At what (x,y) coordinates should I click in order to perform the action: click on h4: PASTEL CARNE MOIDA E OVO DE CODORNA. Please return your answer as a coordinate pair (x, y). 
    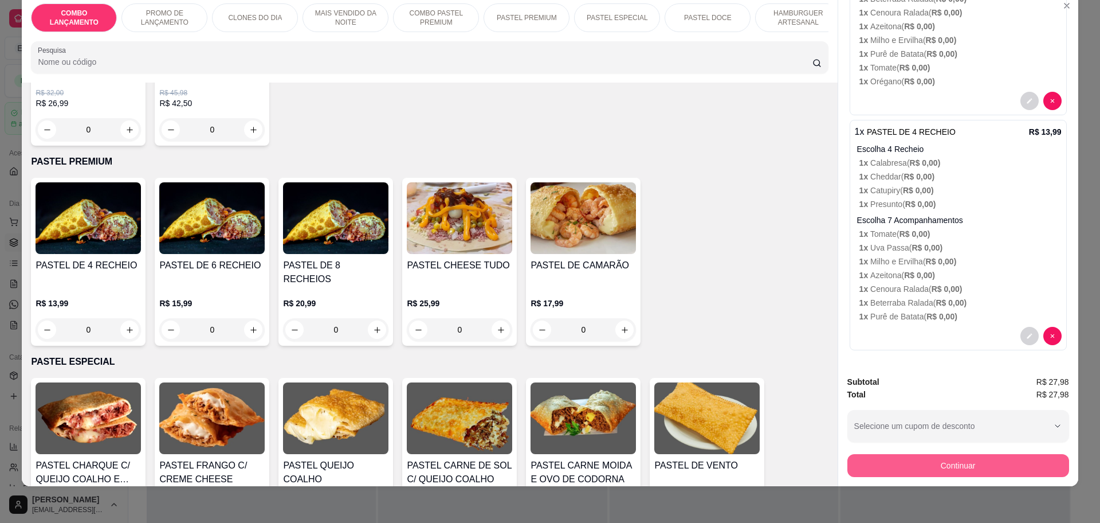
    Looking at the image, I should click on (583, 472).